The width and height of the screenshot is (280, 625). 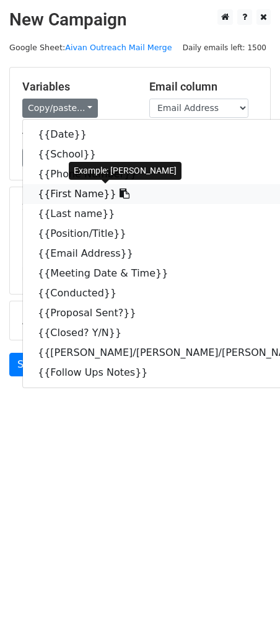 What do you see at coordinates (249, 595) in the screenshot?
I see `div: Chat Widget` at bounding box center [249, 595].